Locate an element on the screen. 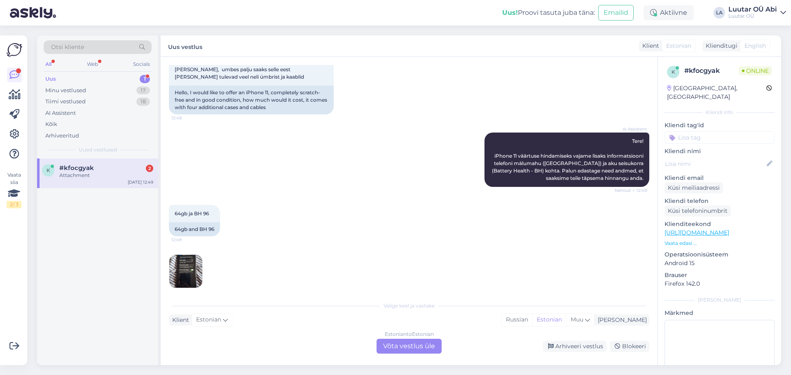  span: Otsi kliente is located at coordinates (68, 47).